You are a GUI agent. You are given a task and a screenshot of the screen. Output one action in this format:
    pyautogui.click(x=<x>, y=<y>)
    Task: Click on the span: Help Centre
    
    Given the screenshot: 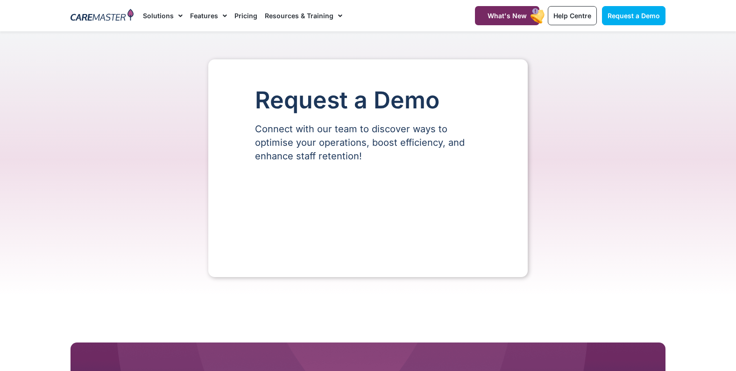 What is the action you would take?
    pyautogui.click(x=572, y=15)
    